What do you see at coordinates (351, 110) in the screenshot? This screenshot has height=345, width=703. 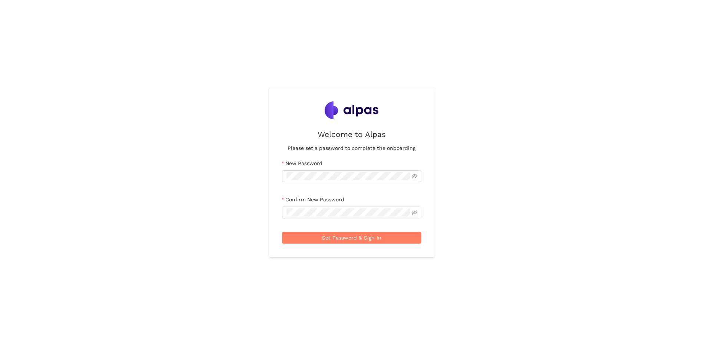 I see `img: Alpas Logo` at bounding box center [351, 110].